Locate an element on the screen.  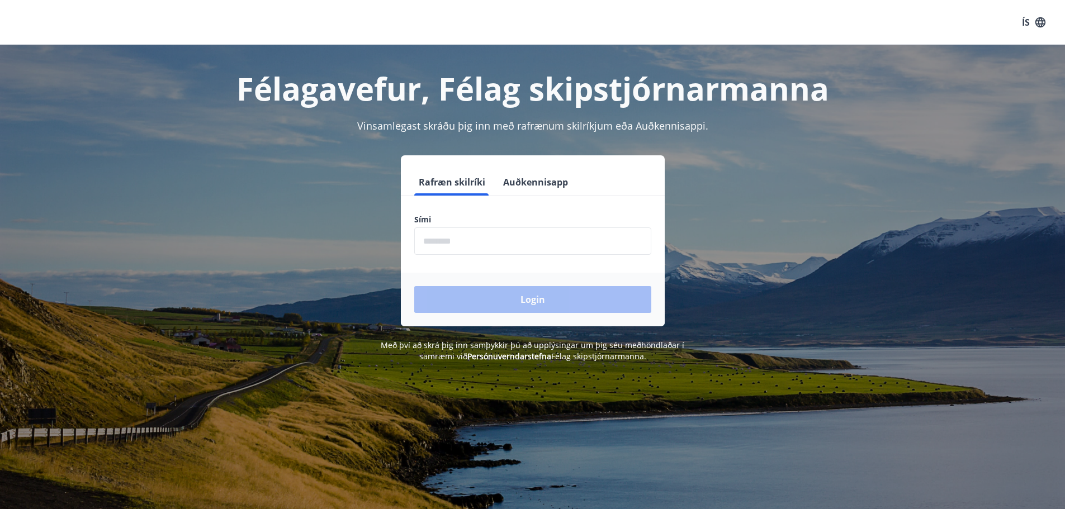
span: Vinsamlegast skráðu þig inn með rafrænum skilríkjum eða Auðkennisappi. is located at coordinates (533, 126).